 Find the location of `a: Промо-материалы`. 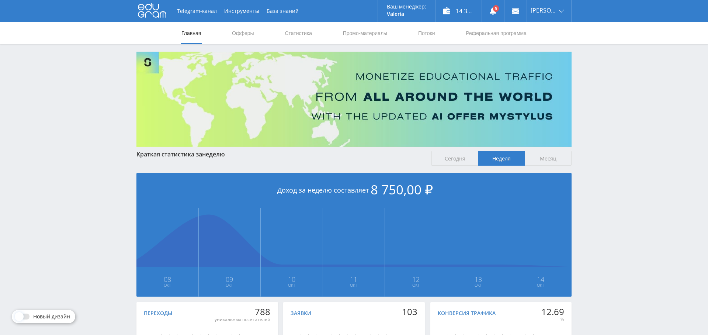

a: Промо-материалы is located at coordinates (365, 33).